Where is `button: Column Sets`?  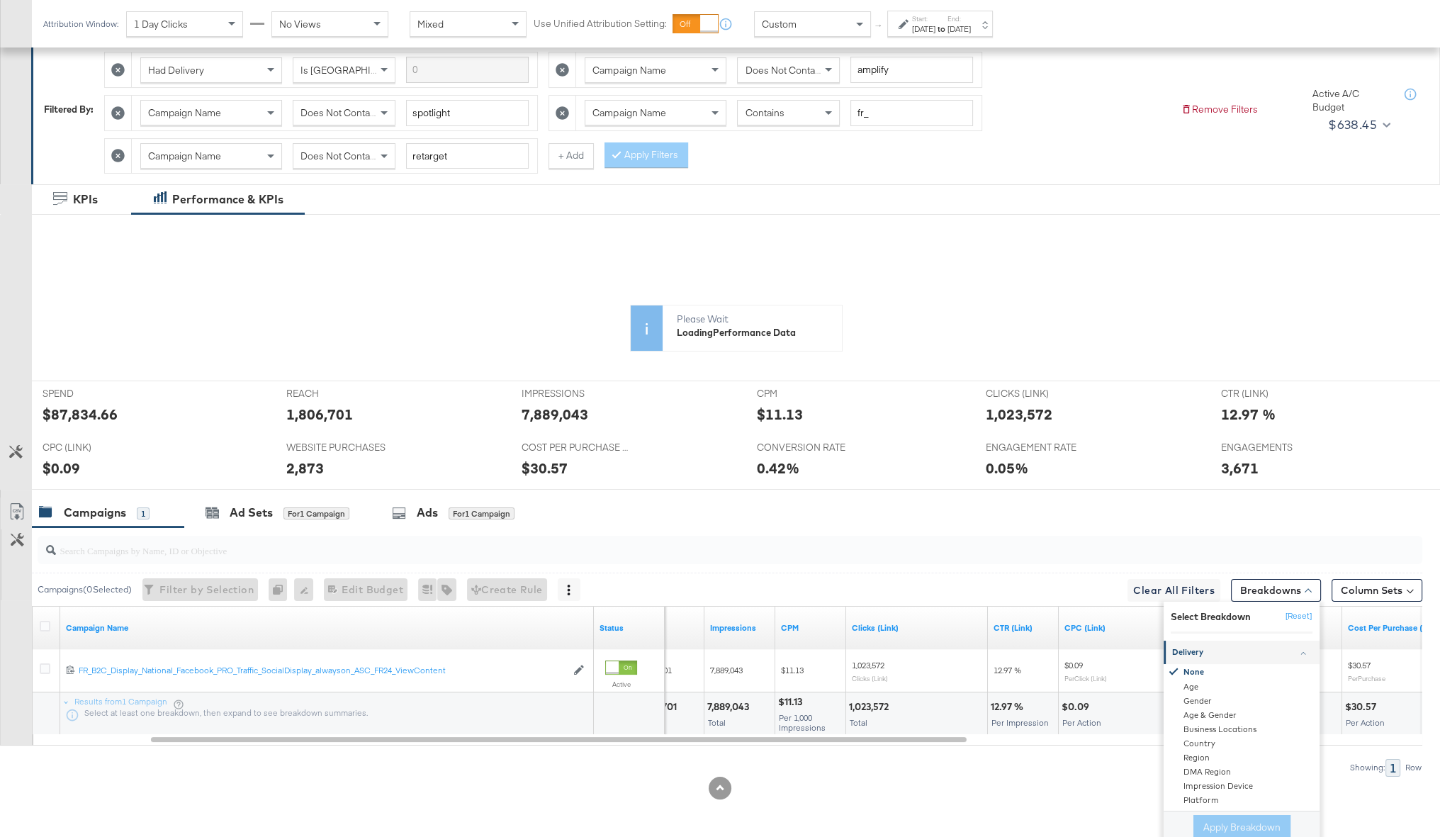 button: Column Sets is located at coordinates (1377, 590).